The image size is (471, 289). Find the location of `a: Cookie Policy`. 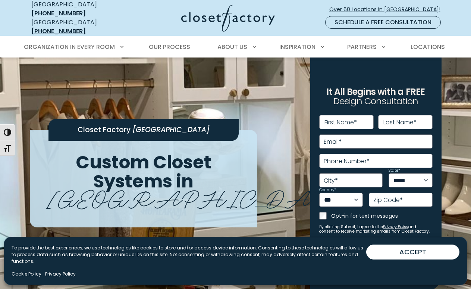

a: Cookie Policy is located at coordinates (26, 274).